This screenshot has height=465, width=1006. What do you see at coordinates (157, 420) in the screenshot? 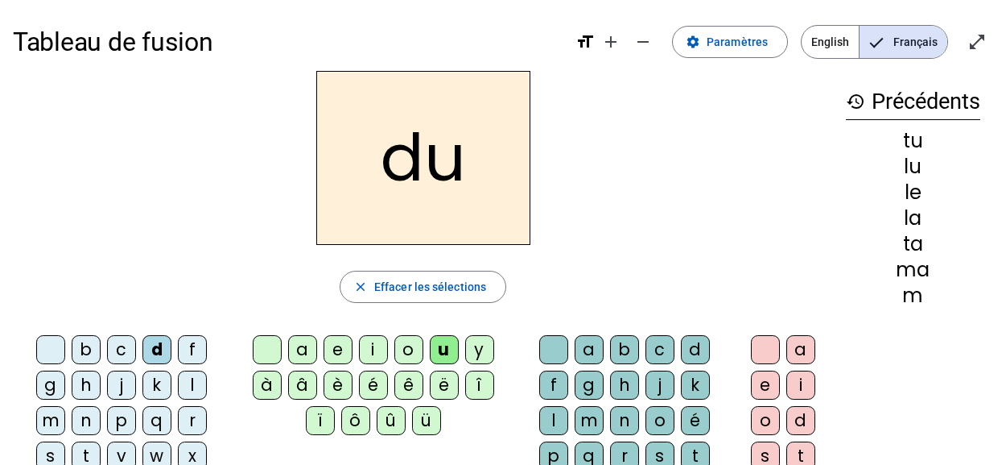
I see `div: q` at bounding box center [157, 420].